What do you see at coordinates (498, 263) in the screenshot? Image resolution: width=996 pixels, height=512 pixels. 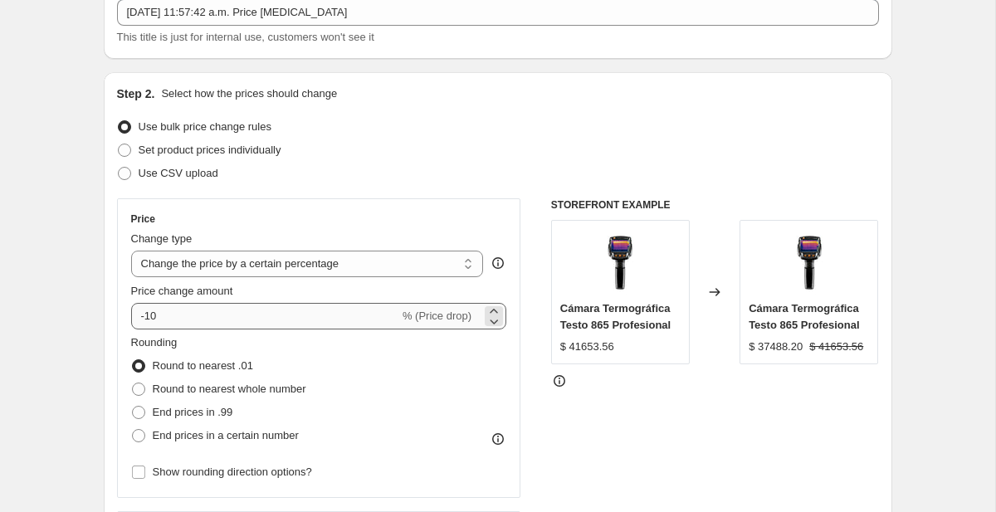 I see `div: help` at bounding box center [498, 263].